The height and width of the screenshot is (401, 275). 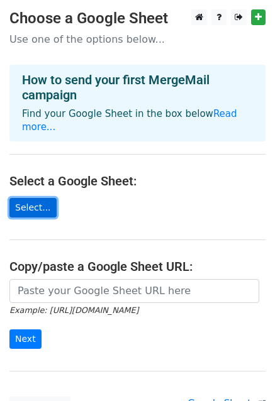 What do you see at coordinates (243, 371) in the screenshot?
I see `div: Chat Widget` at bounding box center [243, 371].